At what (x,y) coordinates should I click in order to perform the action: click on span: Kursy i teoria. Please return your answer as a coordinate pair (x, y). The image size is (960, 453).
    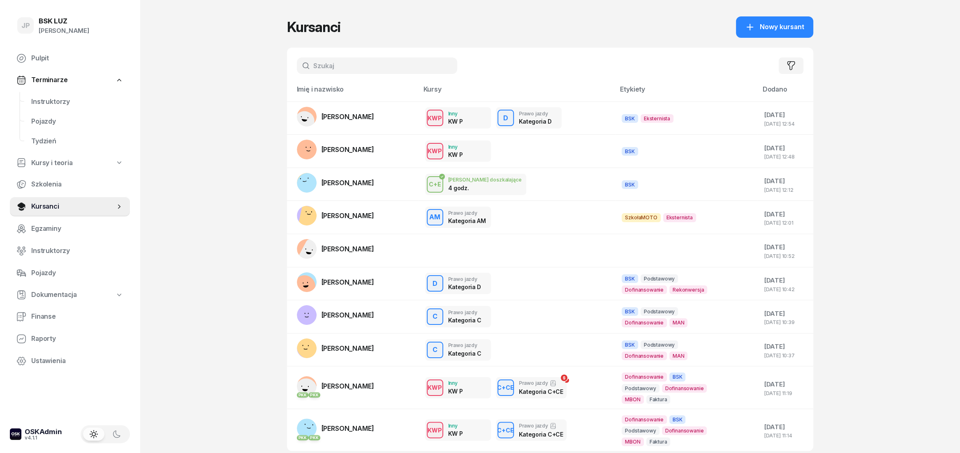
    Looking at the image, I should click on (52, 163).